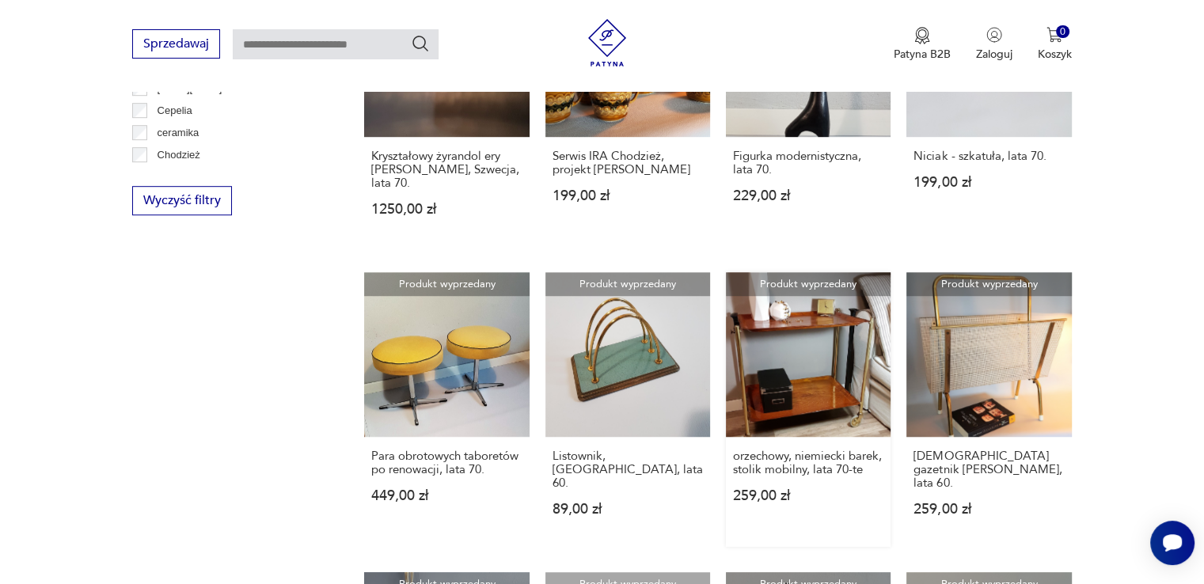  I want to click on p: Cepelia, so click(175, 111).